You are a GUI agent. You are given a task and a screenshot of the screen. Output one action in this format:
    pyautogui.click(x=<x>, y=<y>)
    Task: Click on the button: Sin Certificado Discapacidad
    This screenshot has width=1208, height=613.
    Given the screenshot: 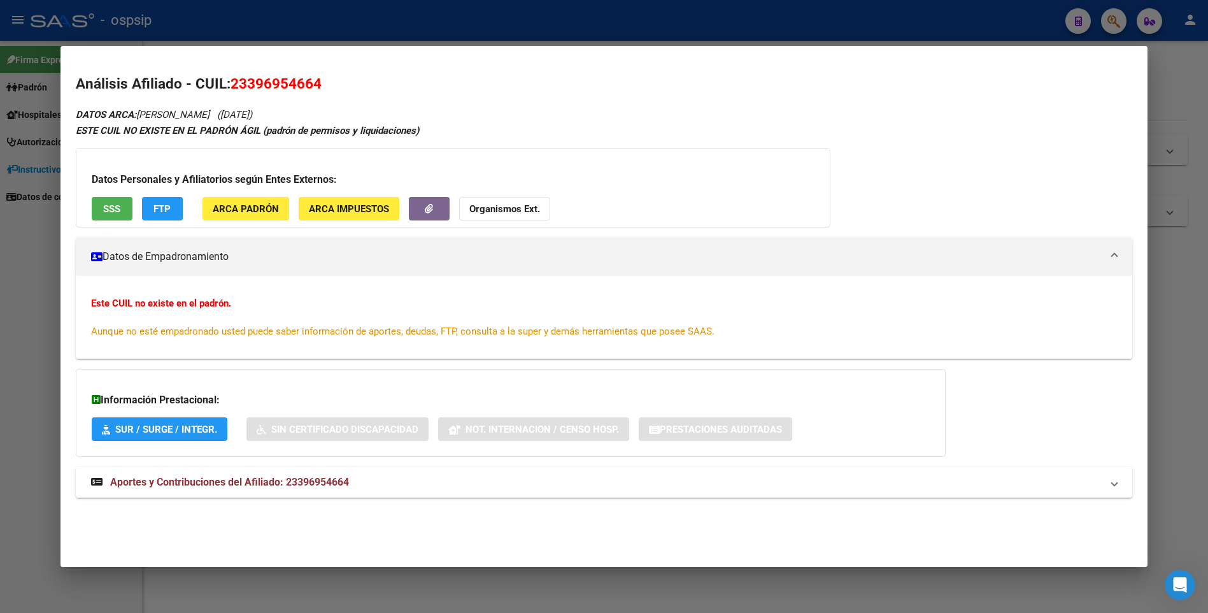 What is the action you would take?
    pyautogui.click(x=338, y=429)
    